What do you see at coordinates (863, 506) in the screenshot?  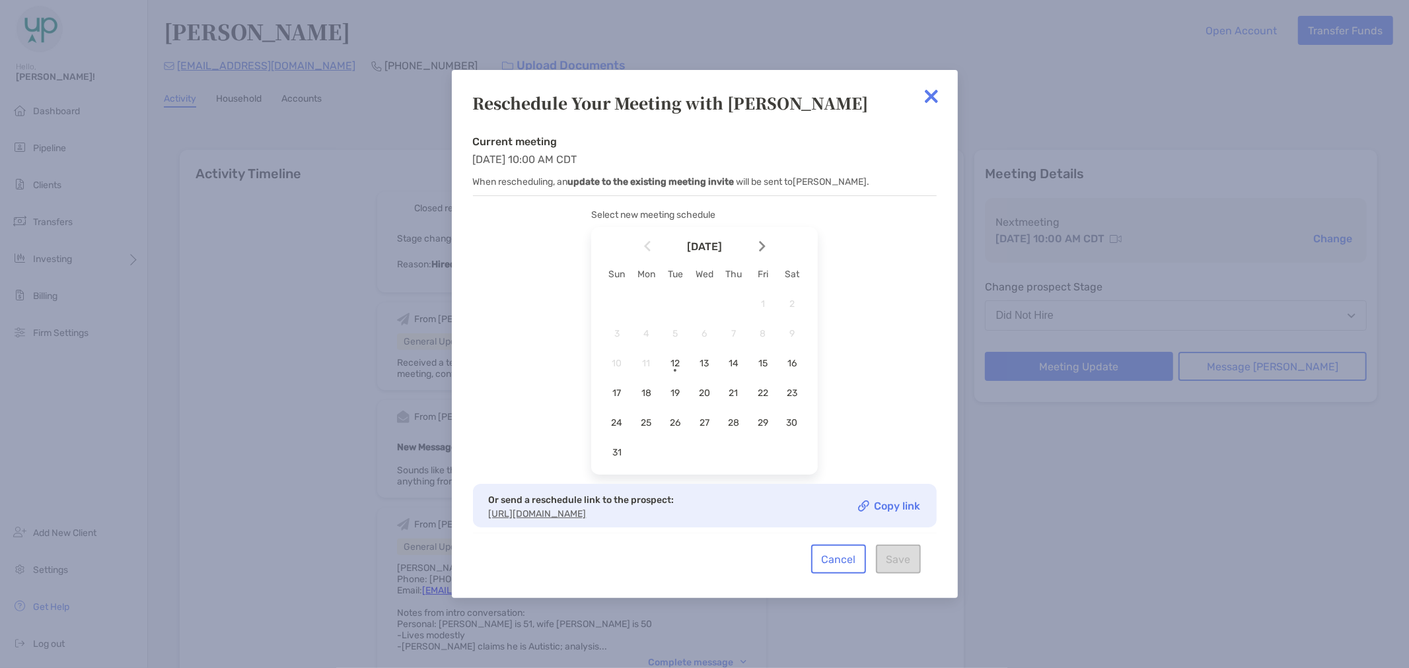 I see `img: Copy link icon` at bounding box center [863, 506].